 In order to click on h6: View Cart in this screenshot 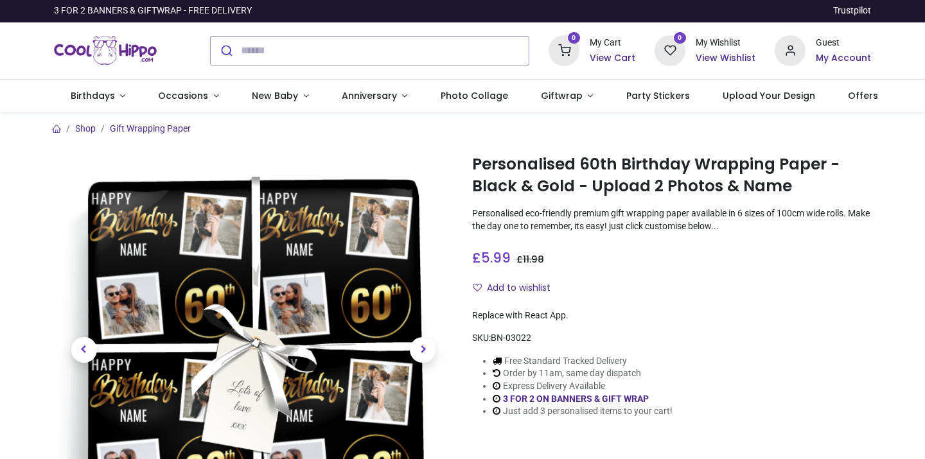, I will do `click(612, 58)`.